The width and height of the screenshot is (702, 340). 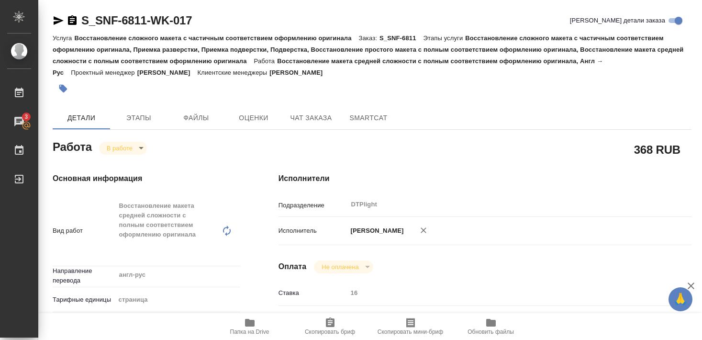 I want to click on a: 3, so click(x=19, y=121).